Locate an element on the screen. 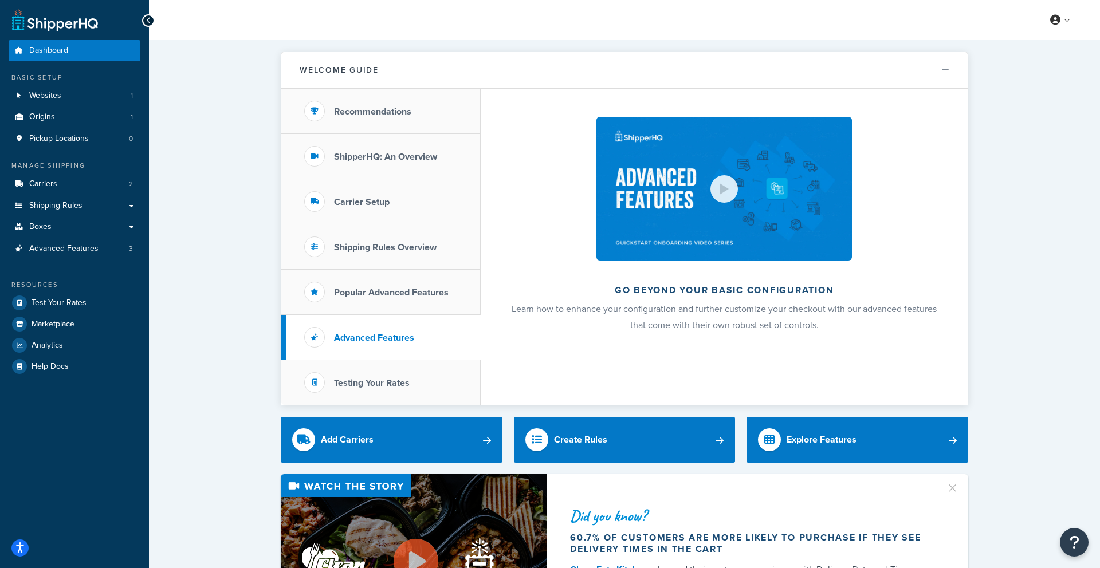  h3: Carrier Setup is located at coordinates (362, 202).